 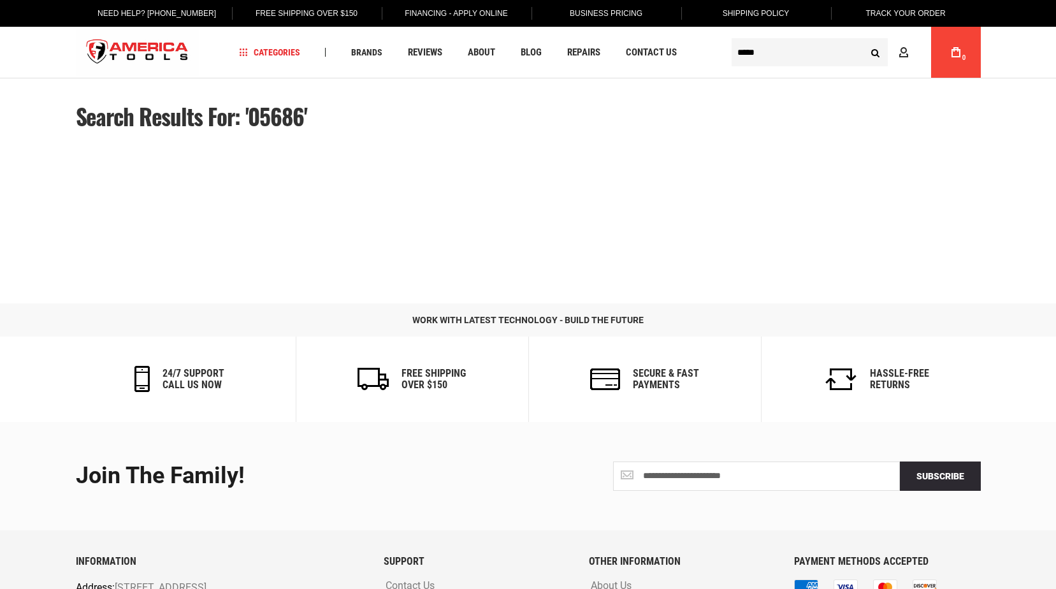 What do you see at coordinates (433, 379) in the screenshot?
I see `h6: Free Shipping Over $150` at bounding box center [433, 379].